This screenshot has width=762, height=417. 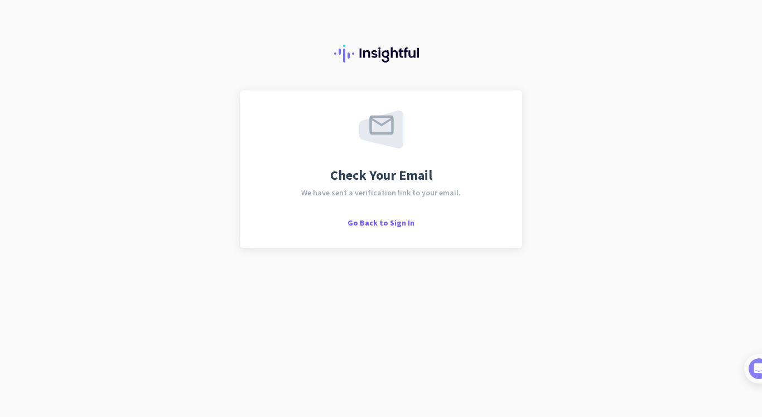 What do you see at coordinates (381, 129) in the screenshot?
I see `img: email-sent` at bounding box center [381, 129].